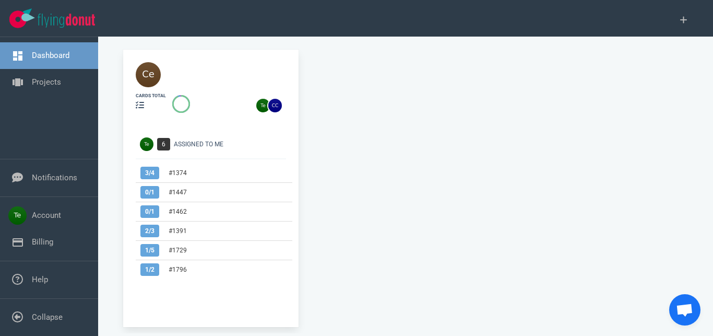  I want to click on a: Billing, so click(42, 242).